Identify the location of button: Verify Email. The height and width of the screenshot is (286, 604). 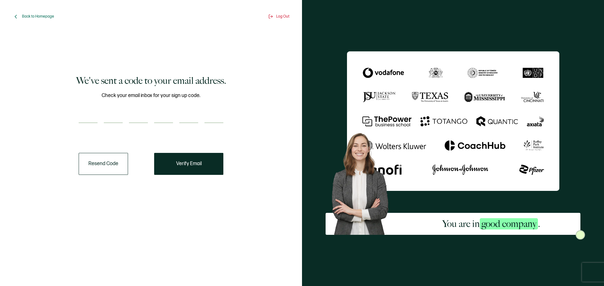
(189, 164).